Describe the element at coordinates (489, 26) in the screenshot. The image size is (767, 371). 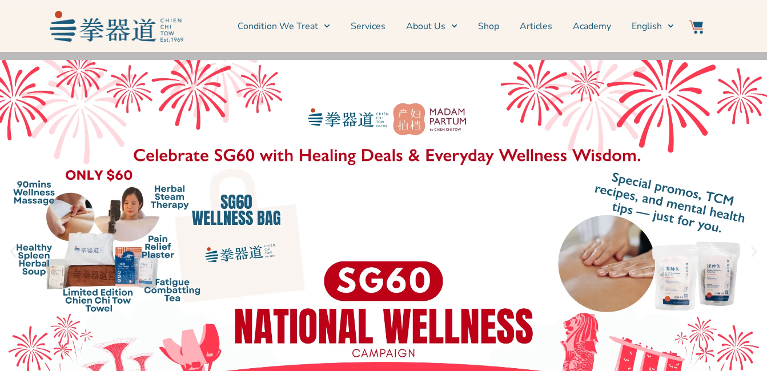
I see `a: Shop` at that location.